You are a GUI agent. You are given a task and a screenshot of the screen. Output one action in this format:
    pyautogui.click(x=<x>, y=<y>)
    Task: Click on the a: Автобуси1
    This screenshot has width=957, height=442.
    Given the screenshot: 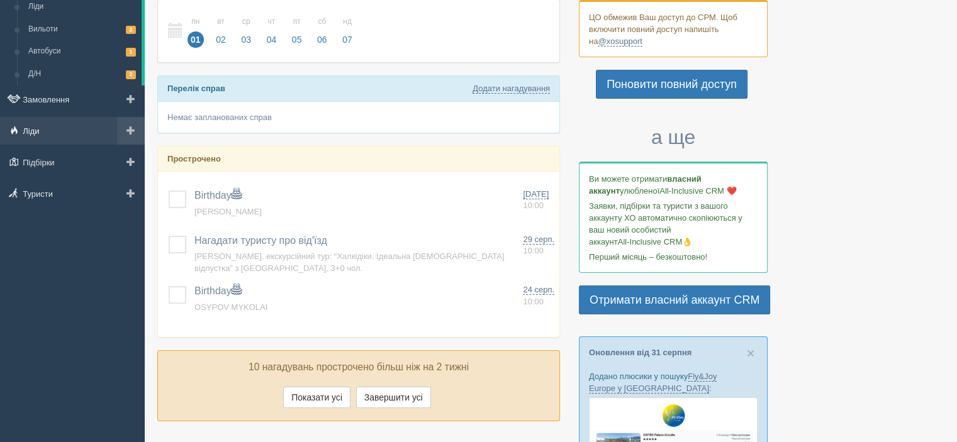 What is the action you would take?
    pyautogui.click(x=82, y=52)
    